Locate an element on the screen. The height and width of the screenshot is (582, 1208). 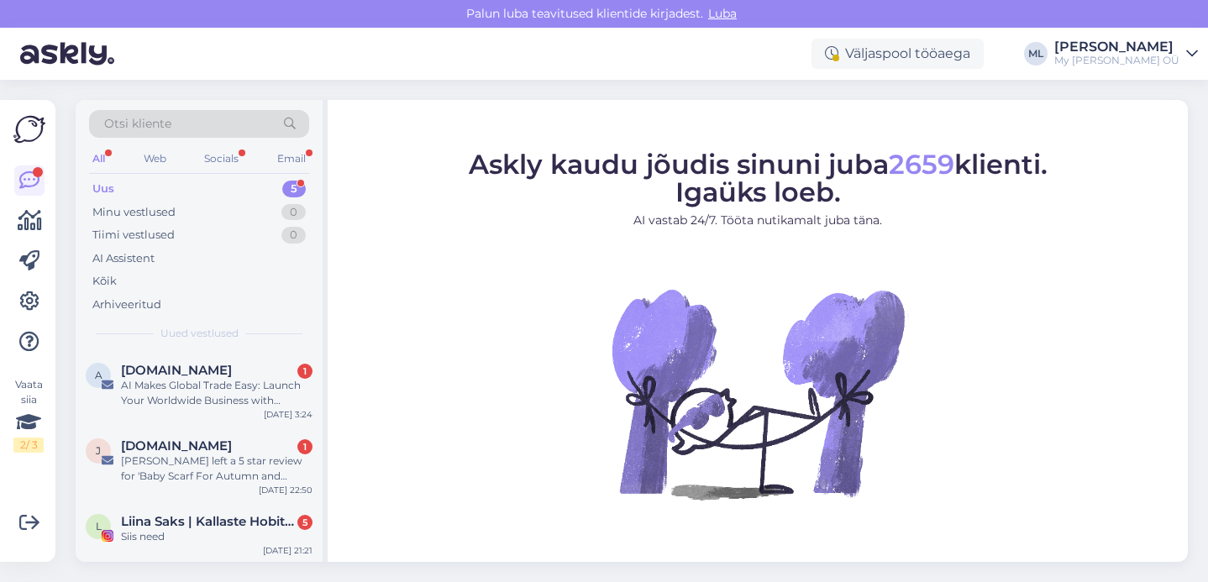
div: Arhiveeritud is located at coordinates (127, 305).